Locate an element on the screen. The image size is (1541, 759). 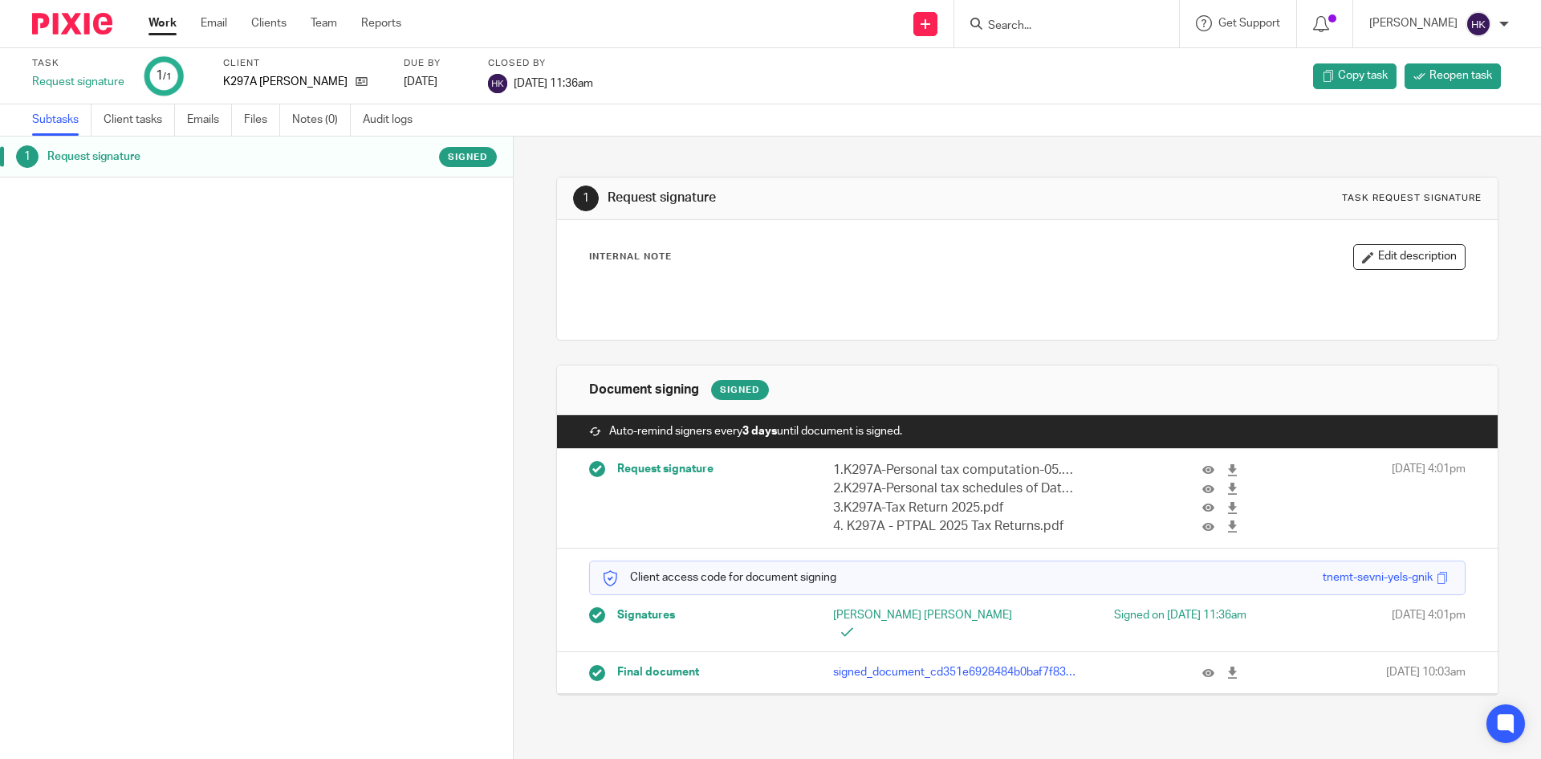
a: Reopen task is located at coordinates (1453, 76).